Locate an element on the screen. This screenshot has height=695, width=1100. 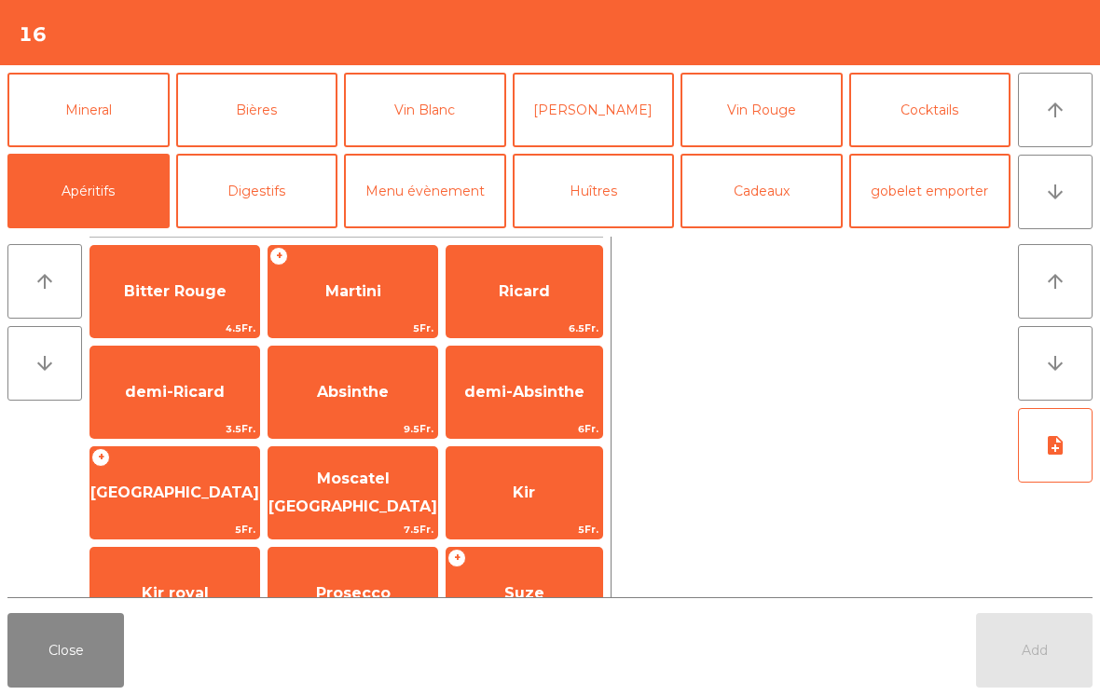
span: Kir royal is located at coordinates (175, 593).